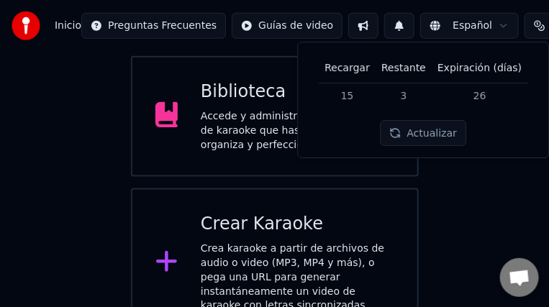 The height and width of the screenshot is (307, 549). What do you see at coordinates (68, 26) in the screenshot?
I see `span: Inicio` at bounding box center [68, 26].